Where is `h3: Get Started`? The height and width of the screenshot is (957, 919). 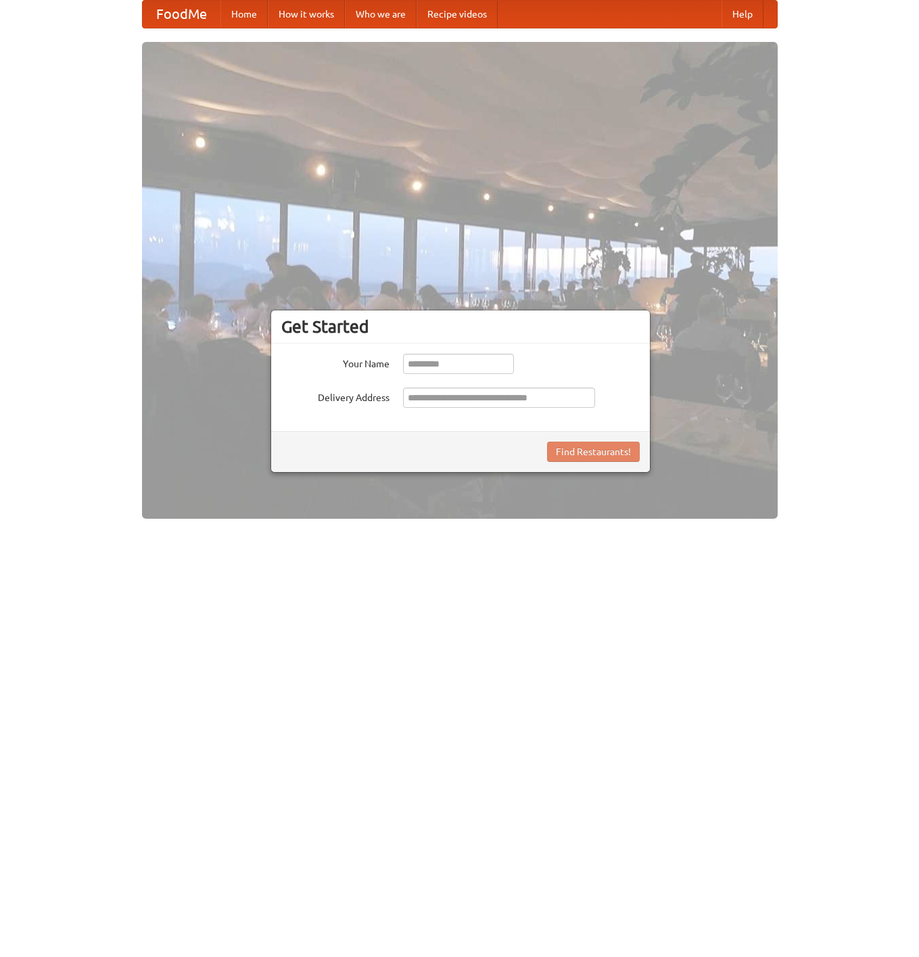 h3: Get Started is located at coordinates (460, 327).